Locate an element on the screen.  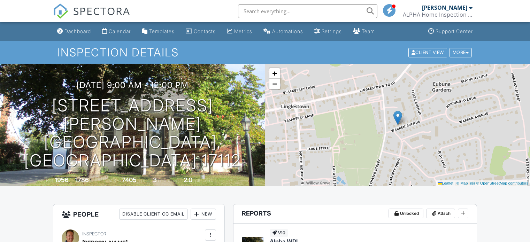
div: Disable Client CC Email is located at coordinates (153, 214).